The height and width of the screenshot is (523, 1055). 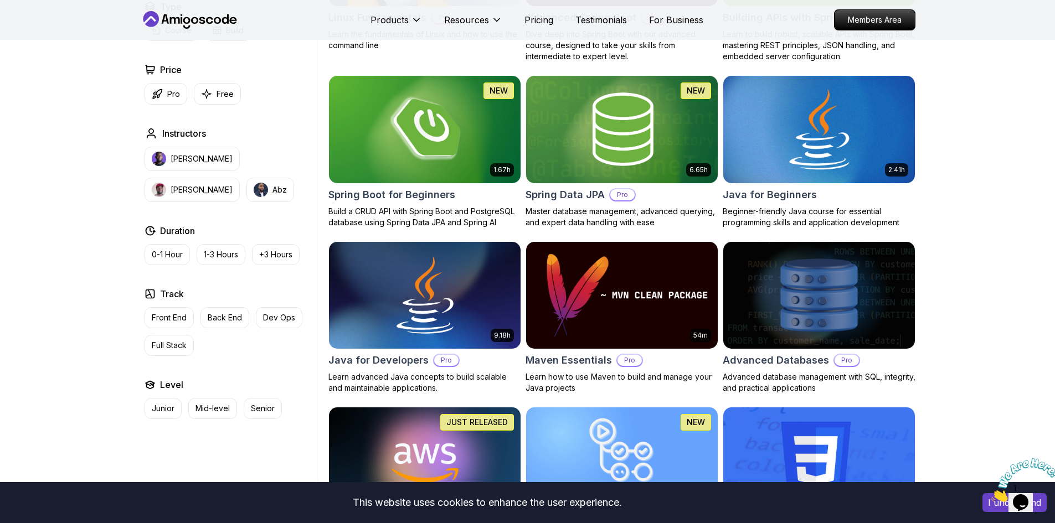 What do you see at coordinates (875, 20) in the screenshot?
I see `p: Members Area` at bounding box center [875, 20].